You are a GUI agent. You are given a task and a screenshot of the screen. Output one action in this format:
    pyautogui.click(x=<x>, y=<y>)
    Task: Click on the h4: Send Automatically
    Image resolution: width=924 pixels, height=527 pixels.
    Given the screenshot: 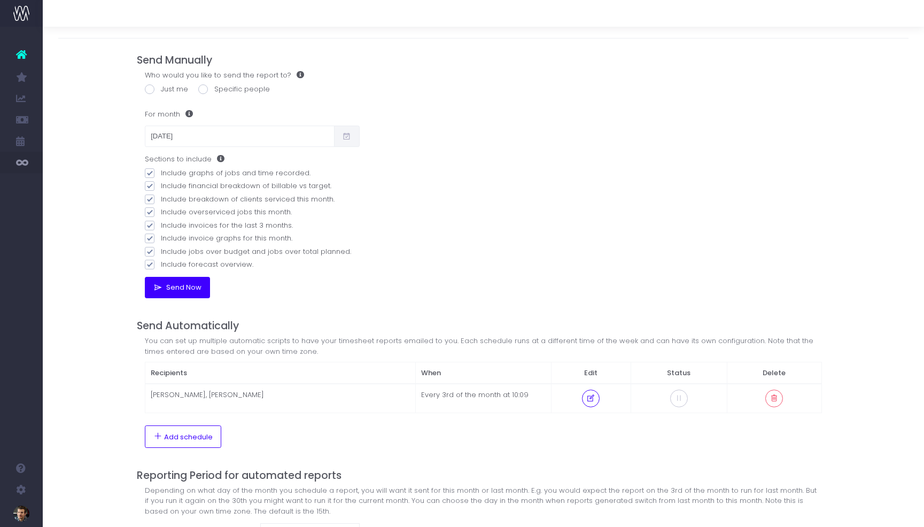 What is the action you would take?
    pyautogui.click(x=483, y=325)
    